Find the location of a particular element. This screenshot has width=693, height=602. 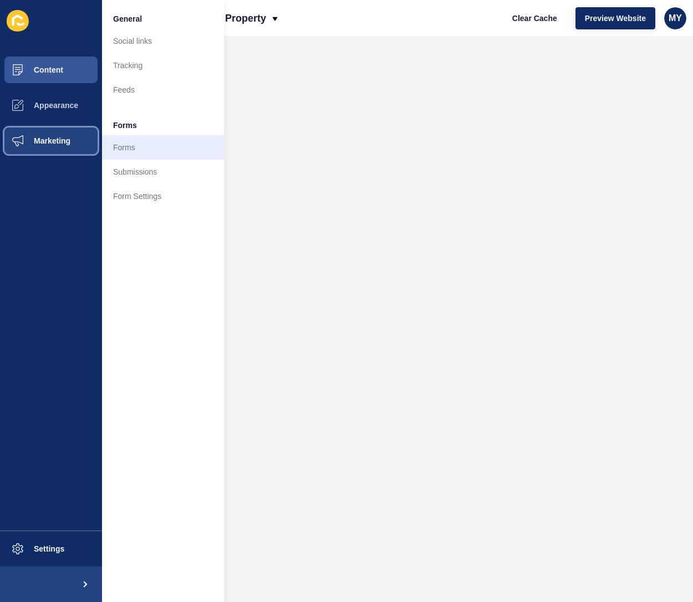

a: Feeds is located at coordinates (163, 90).